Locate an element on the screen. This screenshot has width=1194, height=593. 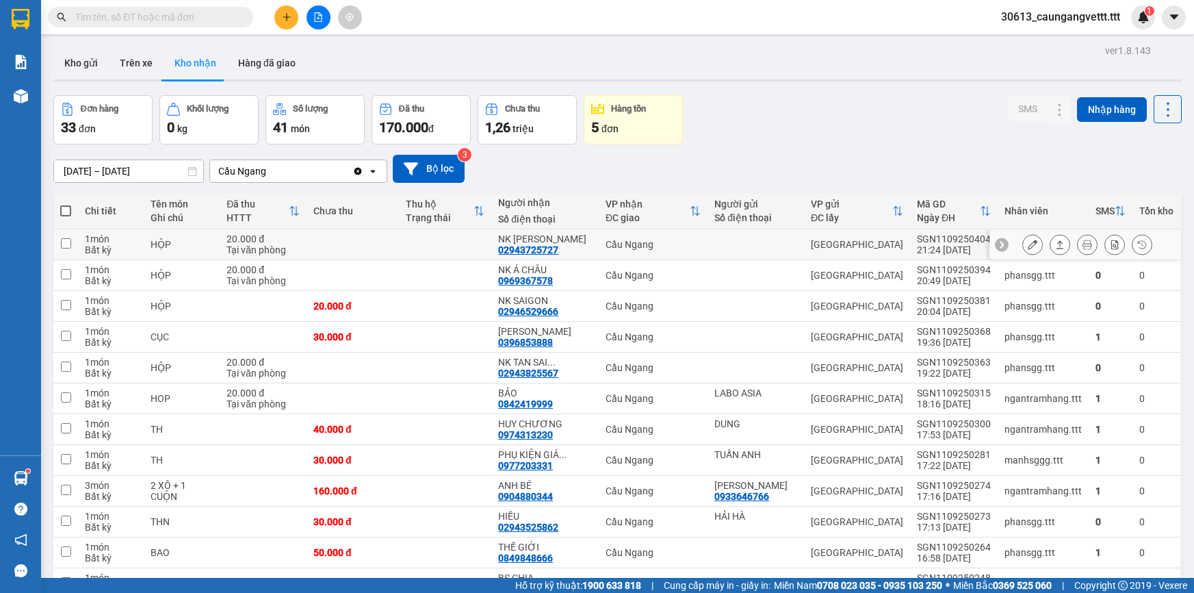
div: 3 món is located at coordinates (111, 485).